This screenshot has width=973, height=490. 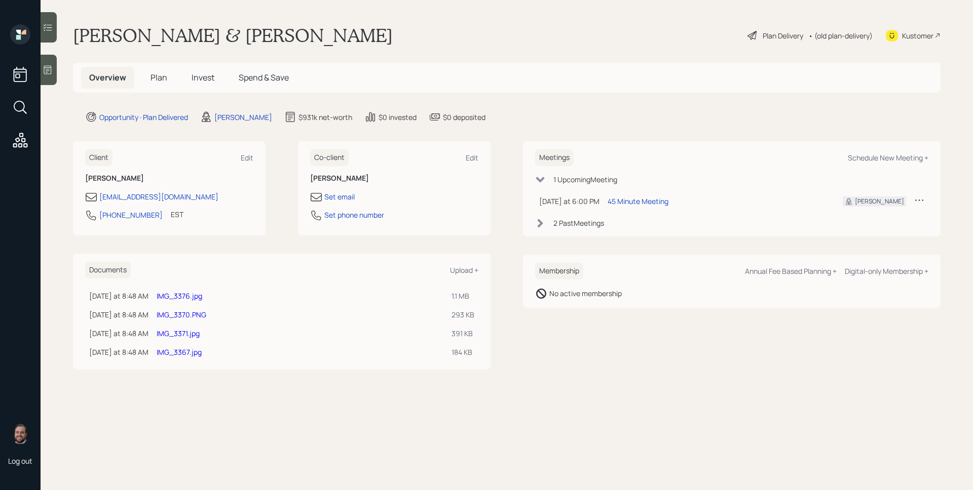 I want to click on h6: Co-client, so click(x=329, y=158).